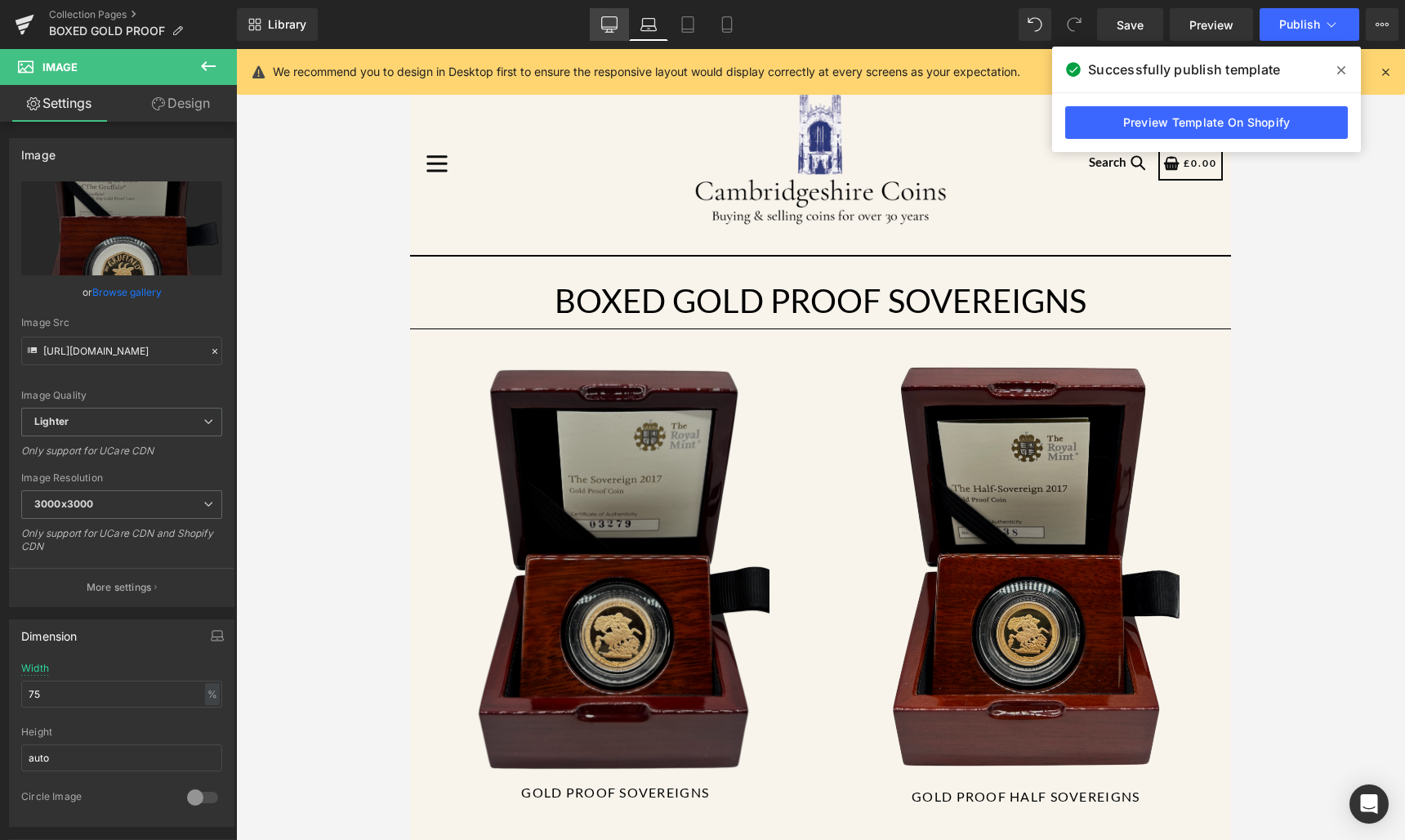 The width and height of the screenshot is (1405, 840). What do you see at coordinates (610, 24) in the screenshot?
I see `a: Desktop` at bounding box center [610, 24].